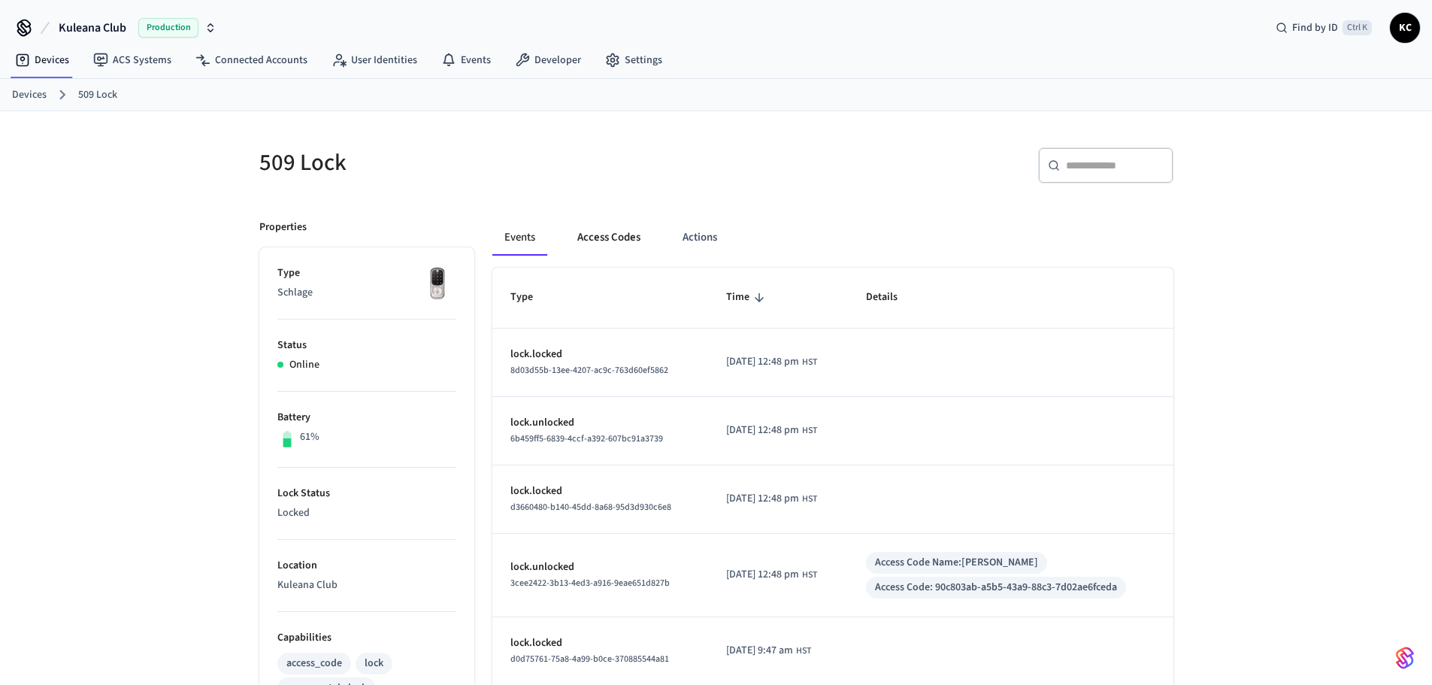 The height and width of the screenshot is (685, 1432). I want to click on p: Location, so click(367, 565).